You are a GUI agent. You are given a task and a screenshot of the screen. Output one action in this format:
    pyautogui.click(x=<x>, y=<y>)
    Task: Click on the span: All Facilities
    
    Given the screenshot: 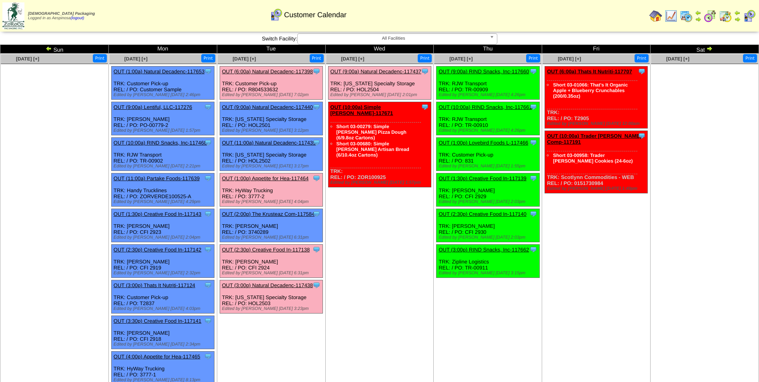 What is the action you would take?
    pyautogui.click(x=394, y=38)
    